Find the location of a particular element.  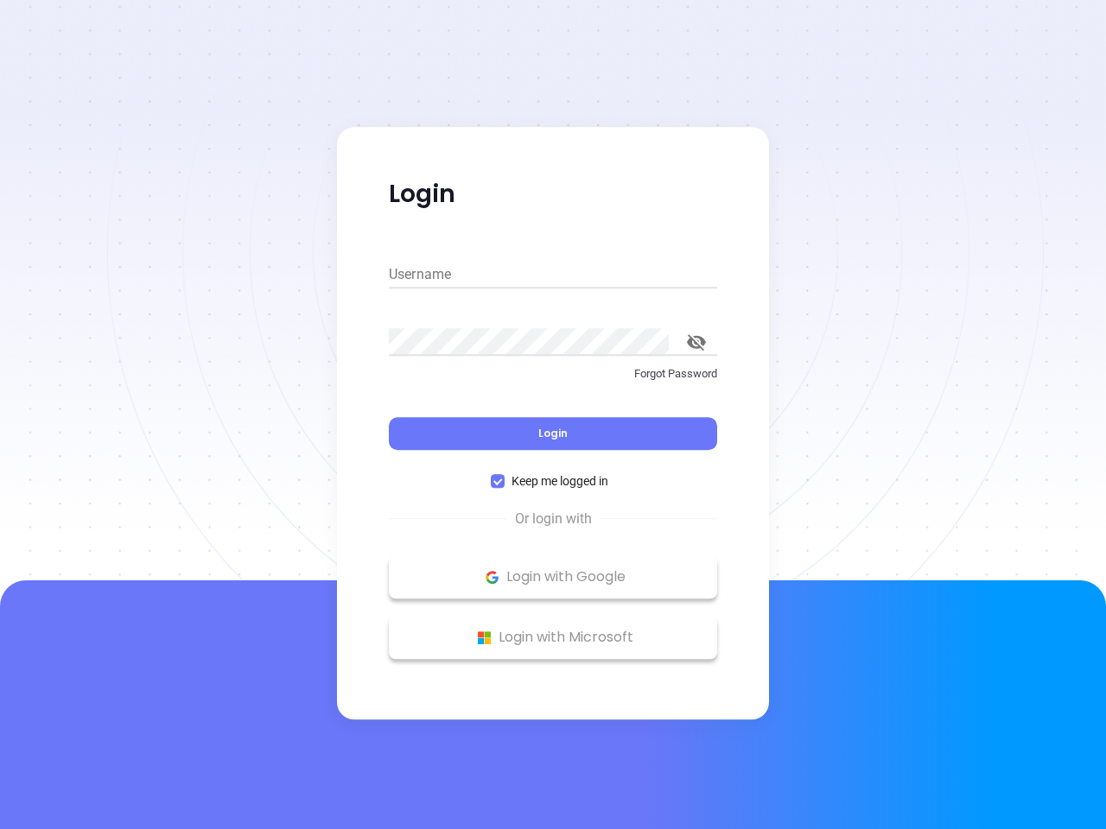

span: Login is located at coordinates (553, 433).